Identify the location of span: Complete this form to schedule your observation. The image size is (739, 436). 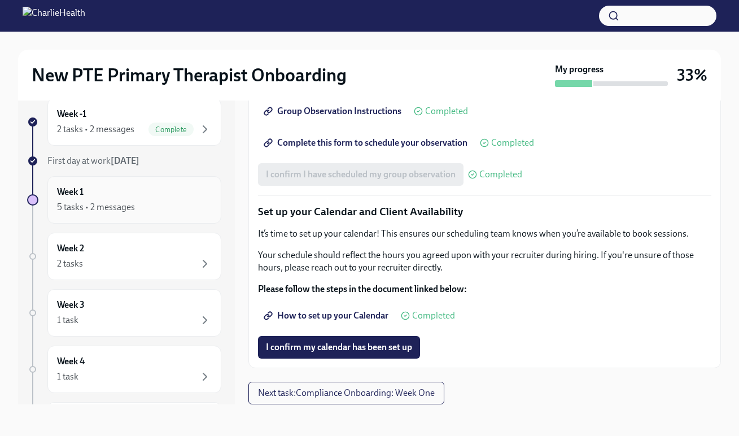
(367, 143).